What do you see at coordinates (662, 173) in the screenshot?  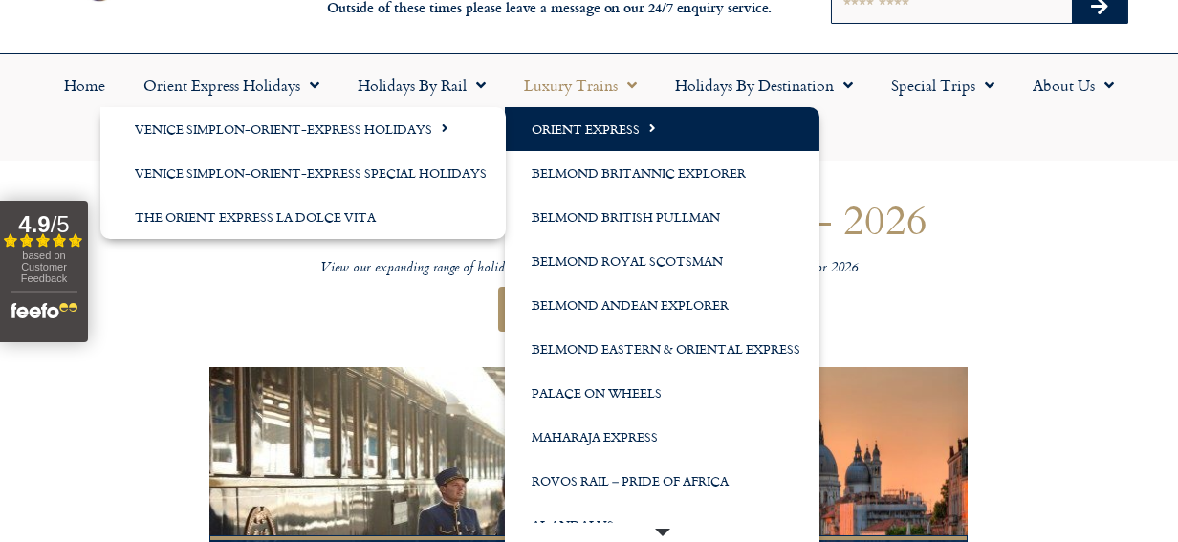 I see `a: Belmond Britannic Explorer` at bounding box center [662, 173].